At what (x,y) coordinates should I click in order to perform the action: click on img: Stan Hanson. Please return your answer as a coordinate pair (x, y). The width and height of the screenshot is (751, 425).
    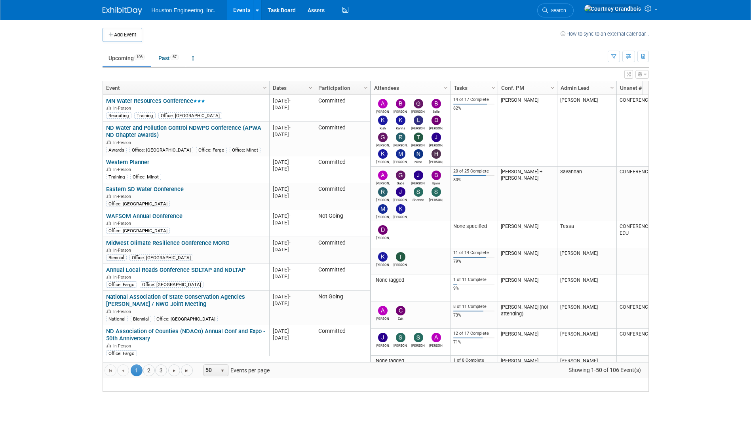
    Looking at the image, I should click on (401, 338).